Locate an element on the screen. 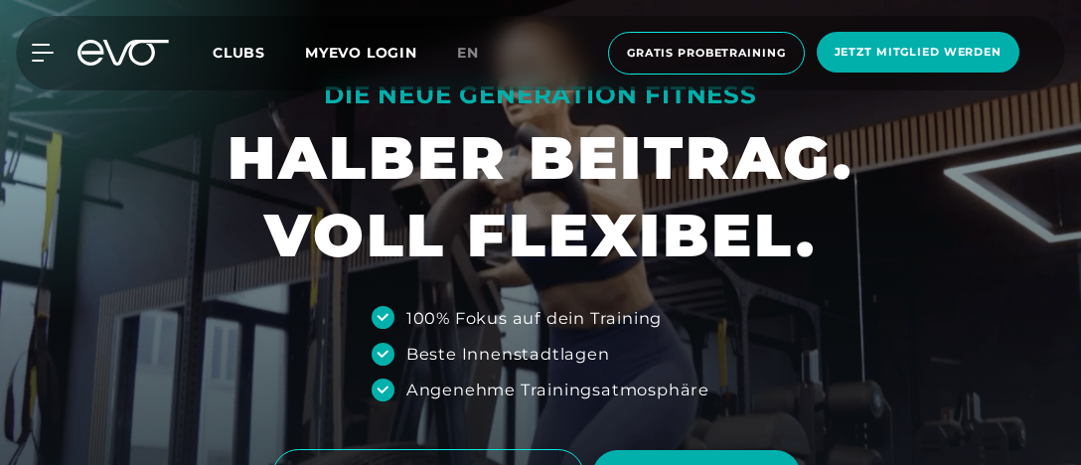 The height and width of the screenshot is (465, 1081). span: Gratis Probetraining is located at coordinates (706, 53).